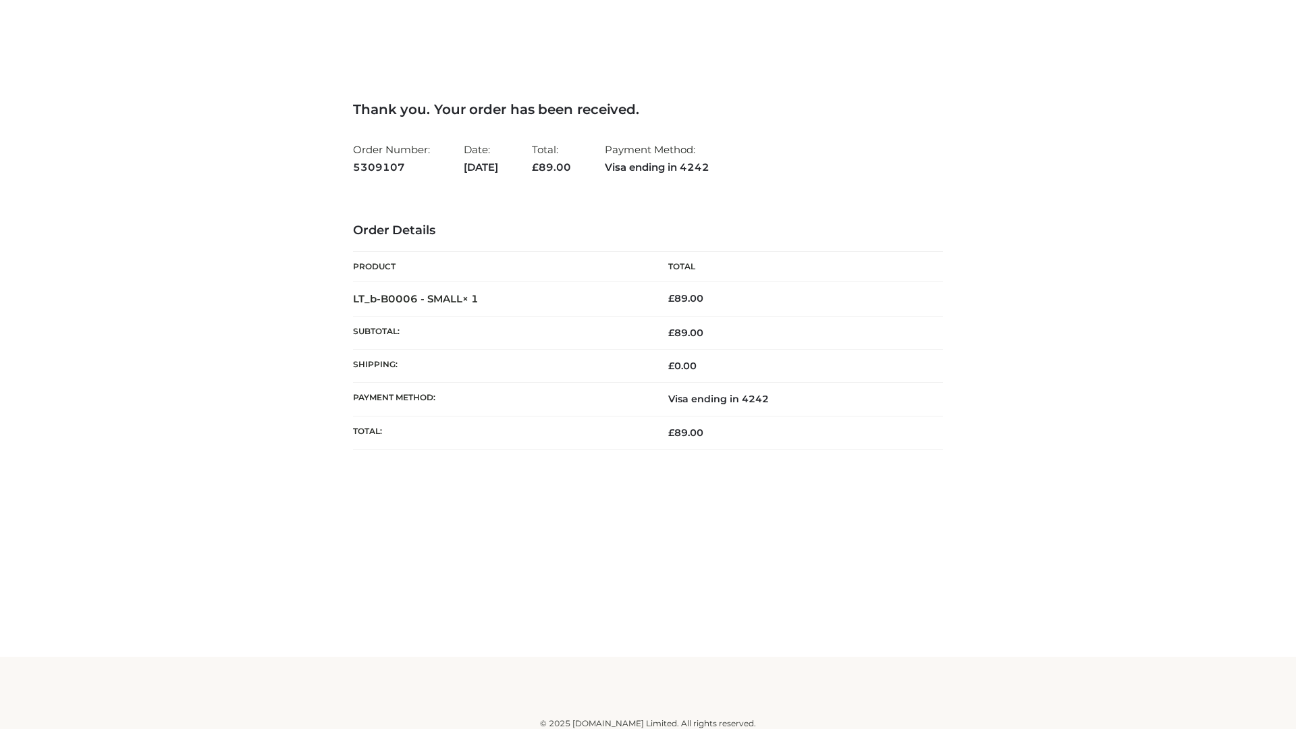 The height and width of the screenshot is (729, 1296). What do you see at coordinates (657, 158) in the screenshot?
I see `li: Payment Method:` at bounding box center [657, 158].